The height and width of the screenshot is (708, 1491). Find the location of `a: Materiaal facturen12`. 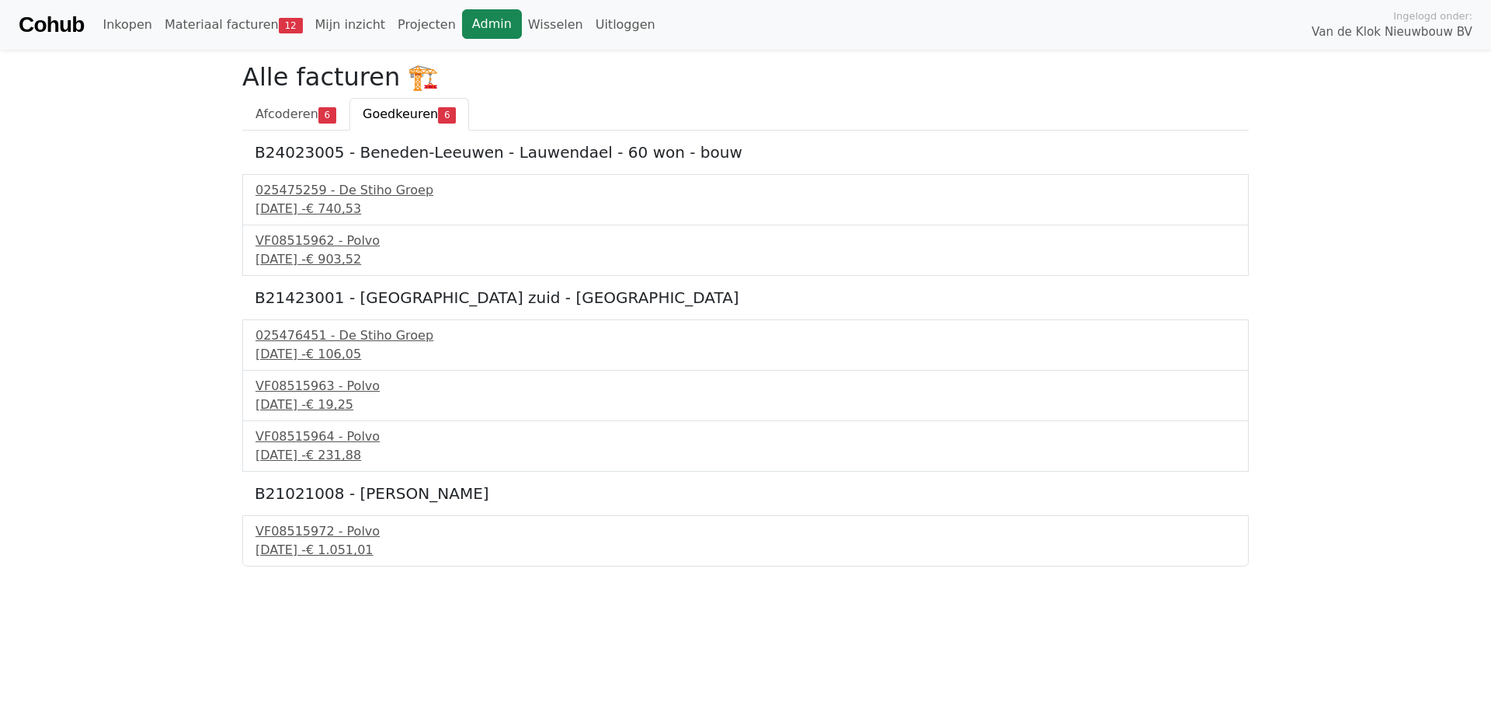

a: Materiaal facturen12 is located at coordinates (234, 25).